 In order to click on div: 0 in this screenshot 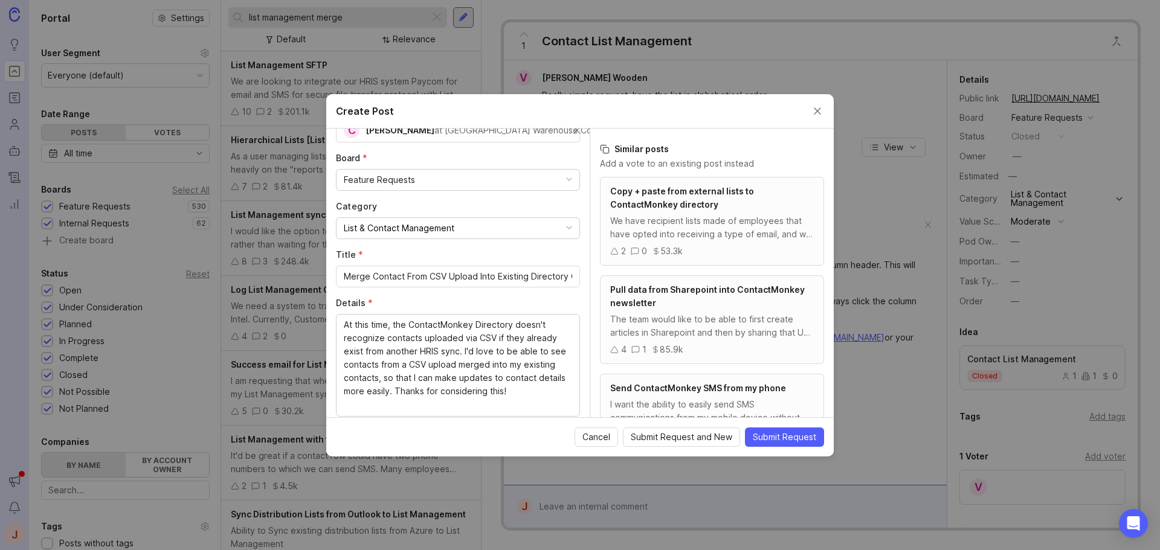, I will do `click(644, 251)`.